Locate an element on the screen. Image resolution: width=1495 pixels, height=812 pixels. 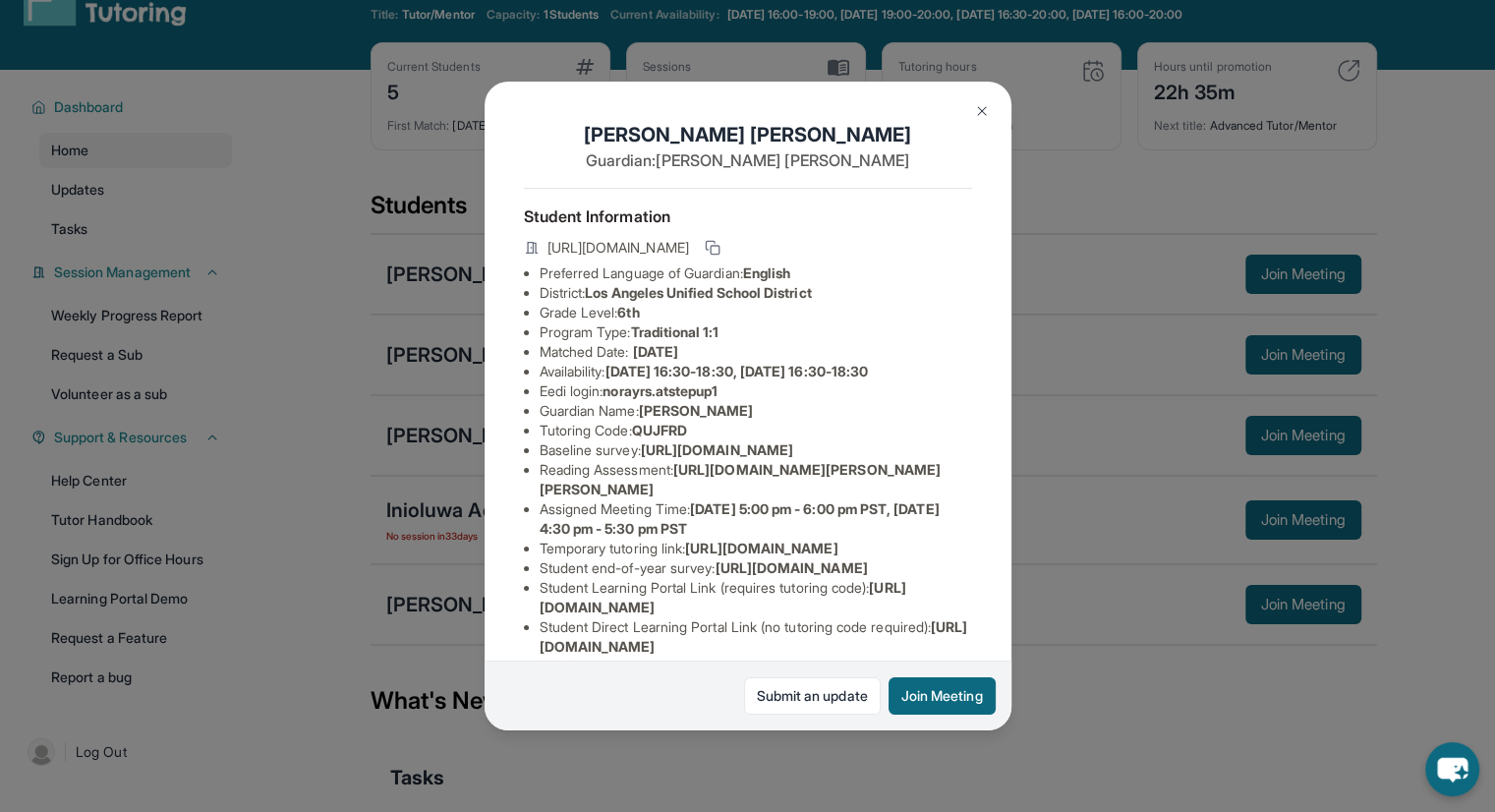
li: Student end-of-year survey : is located at coordinates (756, 568).